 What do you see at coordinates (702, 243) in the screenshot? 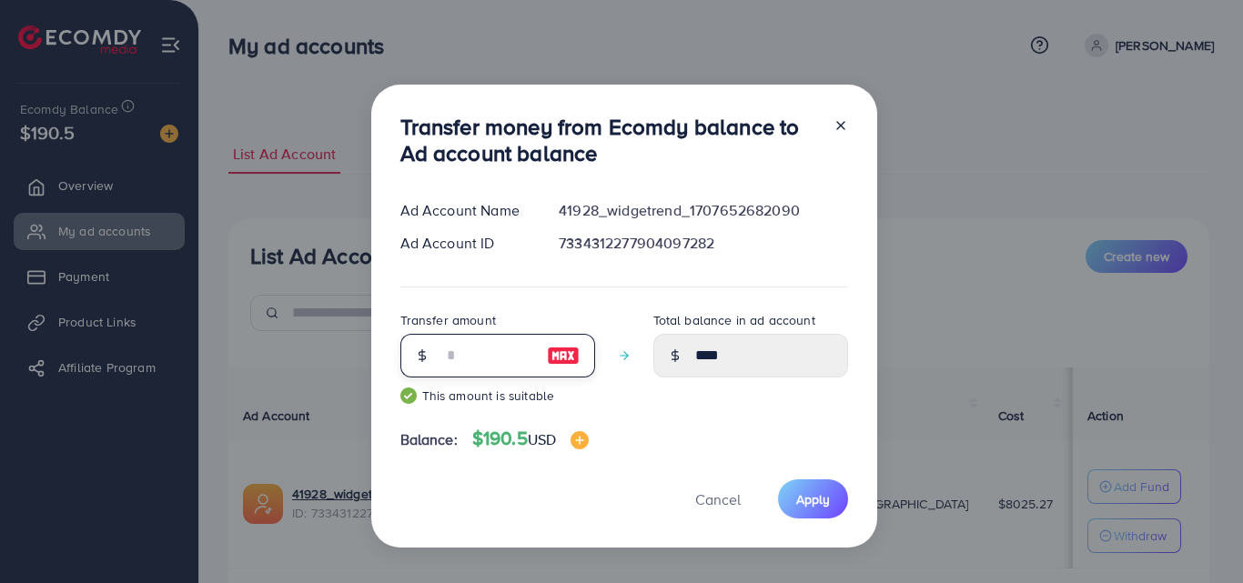
I see `div: 7334312277904097282` at bounding box center [702, 243].